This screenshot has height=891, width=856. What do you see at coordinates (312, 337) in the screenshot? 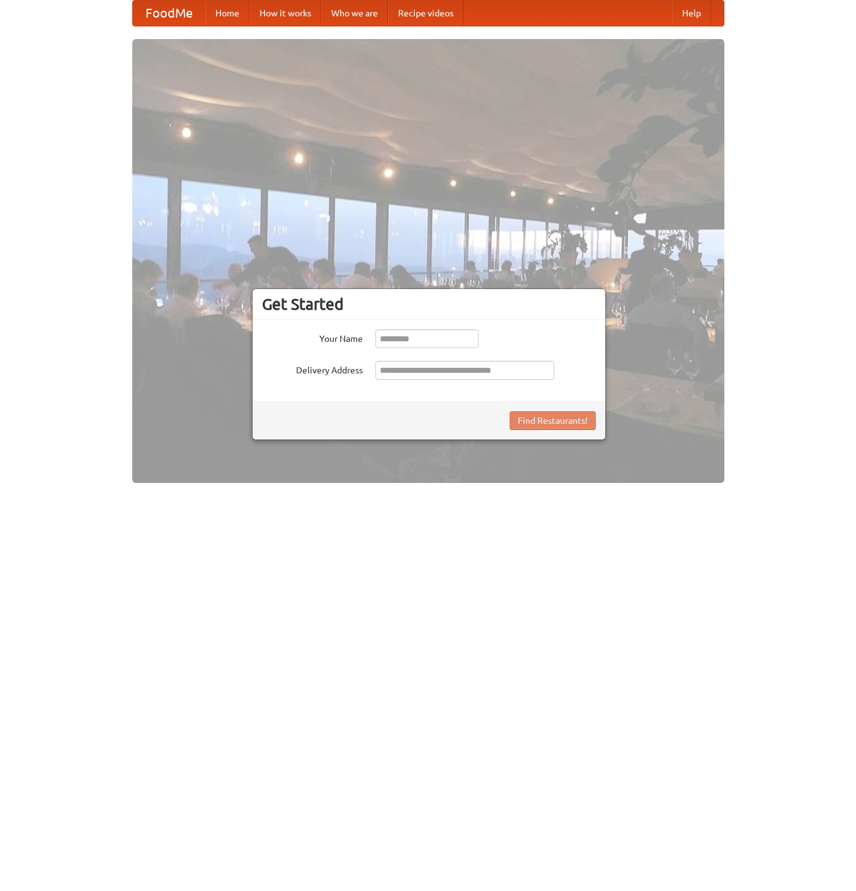
I see `label: Your Name` at bounding box center [312, 337].